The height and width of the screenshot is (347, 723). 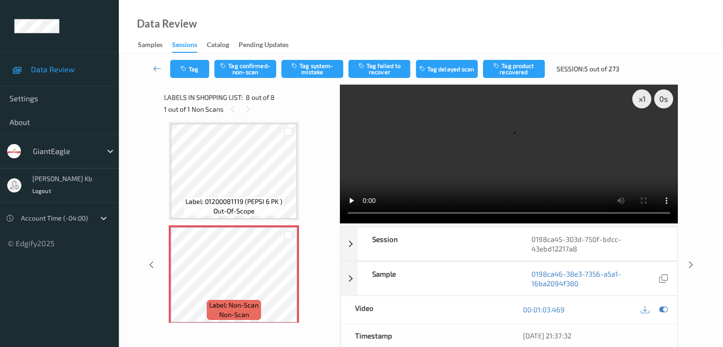 What do you see at coordinates (155, 45) in the screenshot?
I see `a: Samples` at bounding box center [155, 45].